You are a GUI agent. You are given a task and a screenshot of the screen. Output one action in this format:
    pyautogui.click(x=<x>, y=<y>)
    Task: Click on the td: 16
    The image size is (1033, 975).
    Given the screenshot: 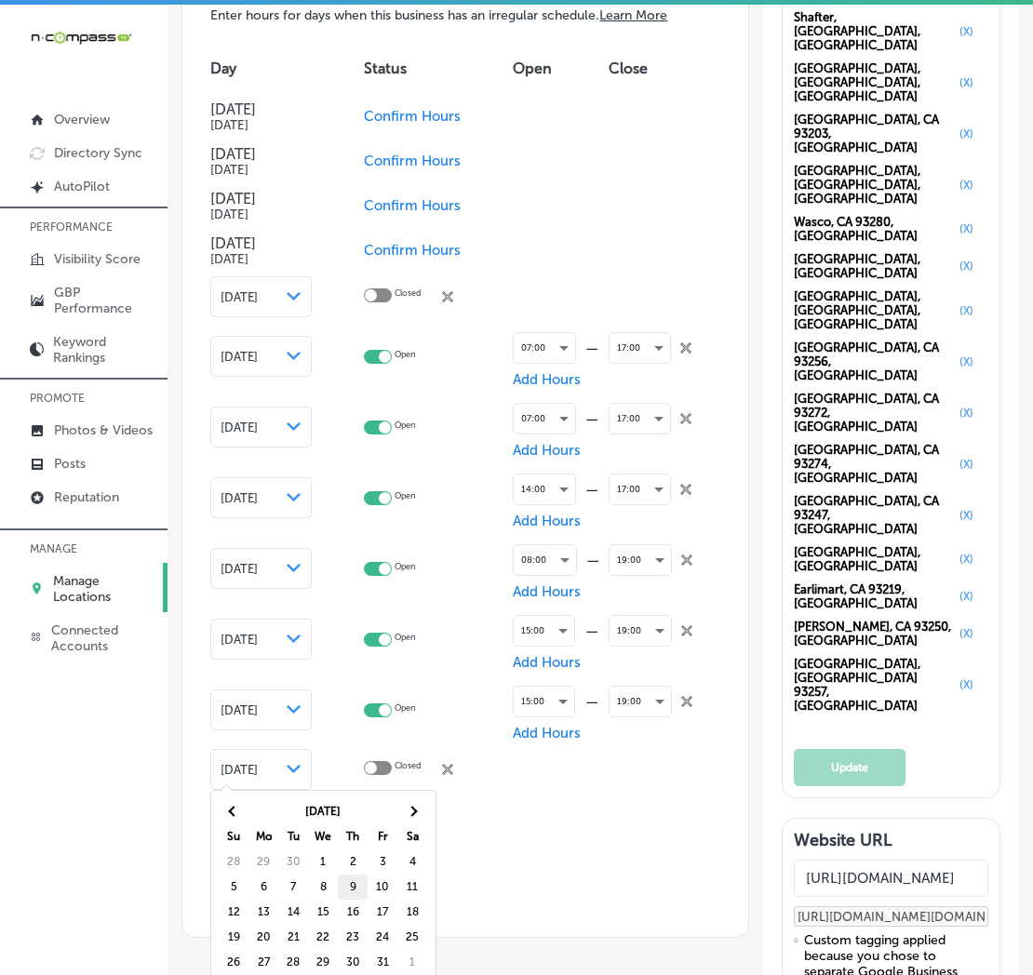 What is the action you would take?
    pyautogui.click(x=353, y=912)
    